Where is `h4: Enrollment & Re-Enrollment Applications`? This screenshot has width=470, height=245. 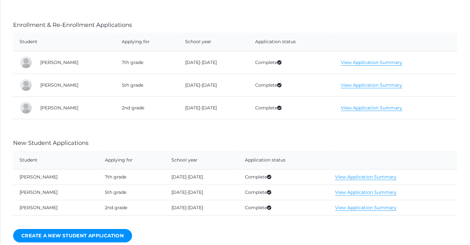 h4: Enrollment & Re-Enrollment Applications is located at coordinates (235, 25).